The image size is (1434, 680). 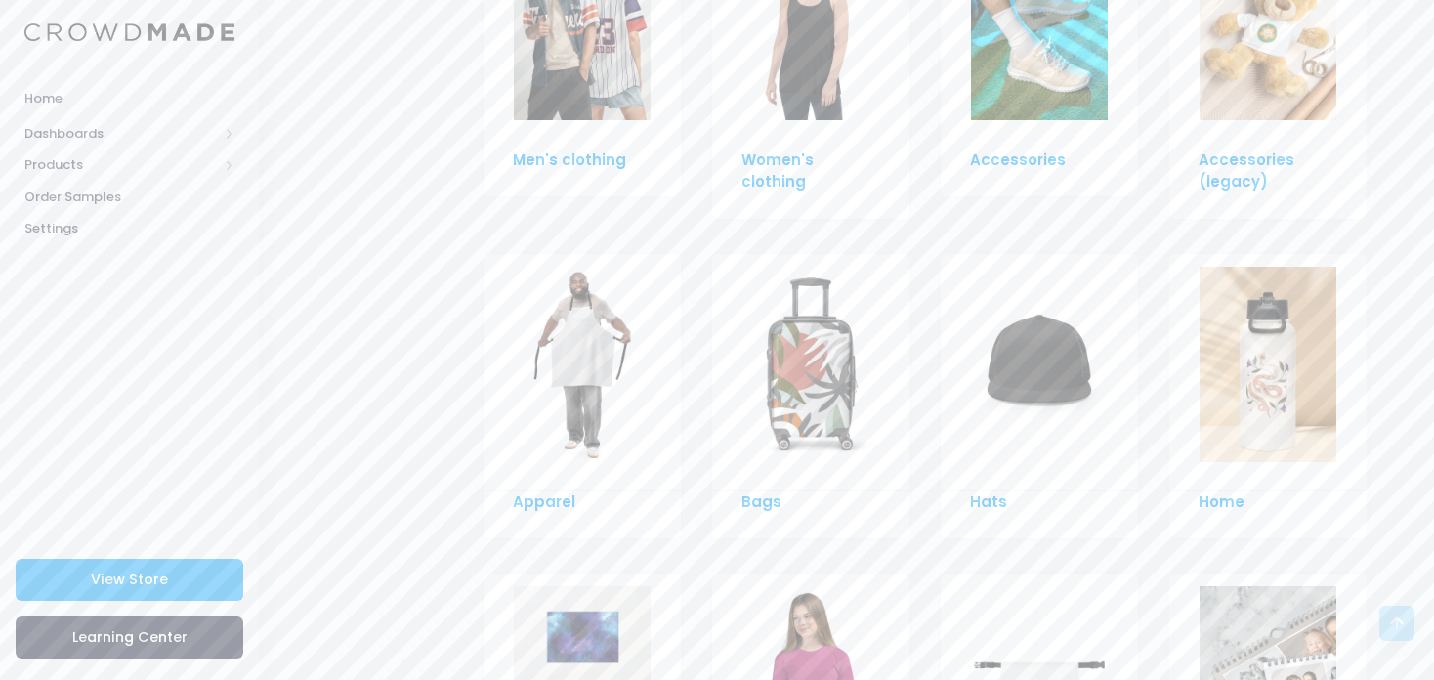 What do you see at coordinates (129, 229) in the screenshot?
I see `span: Settings` at bounding box center [129, 229].